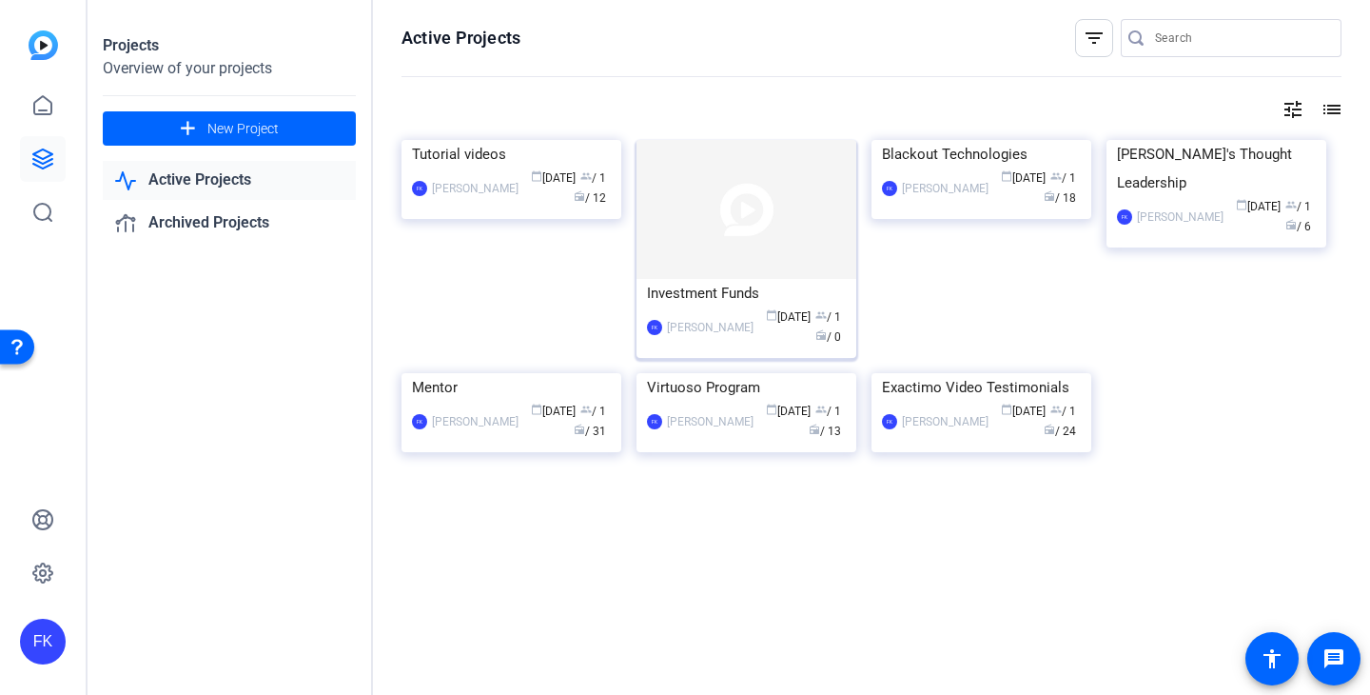  I want to click on span: / 18, so click(1060, 198).